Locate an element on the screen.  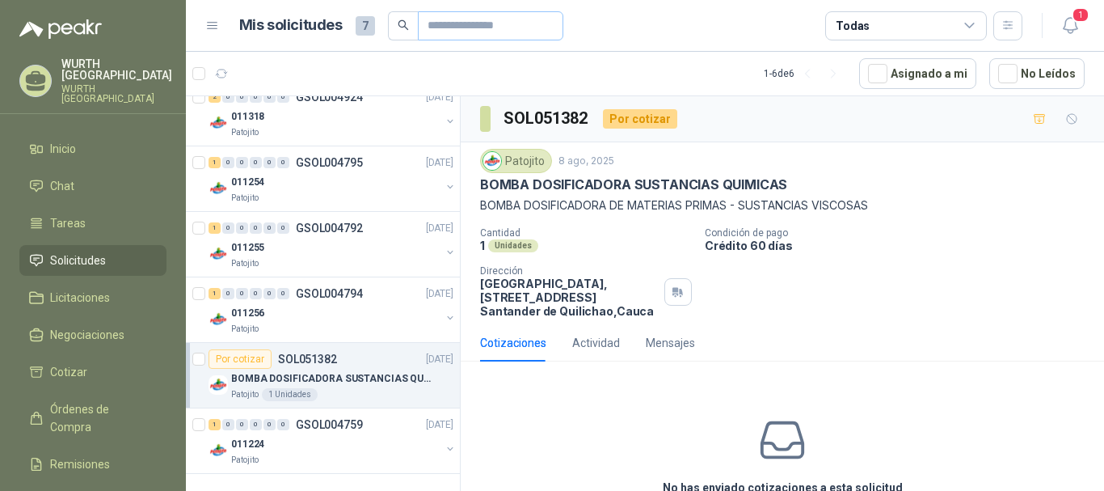
img: Logo peakr is located at coordinates (61, 29).